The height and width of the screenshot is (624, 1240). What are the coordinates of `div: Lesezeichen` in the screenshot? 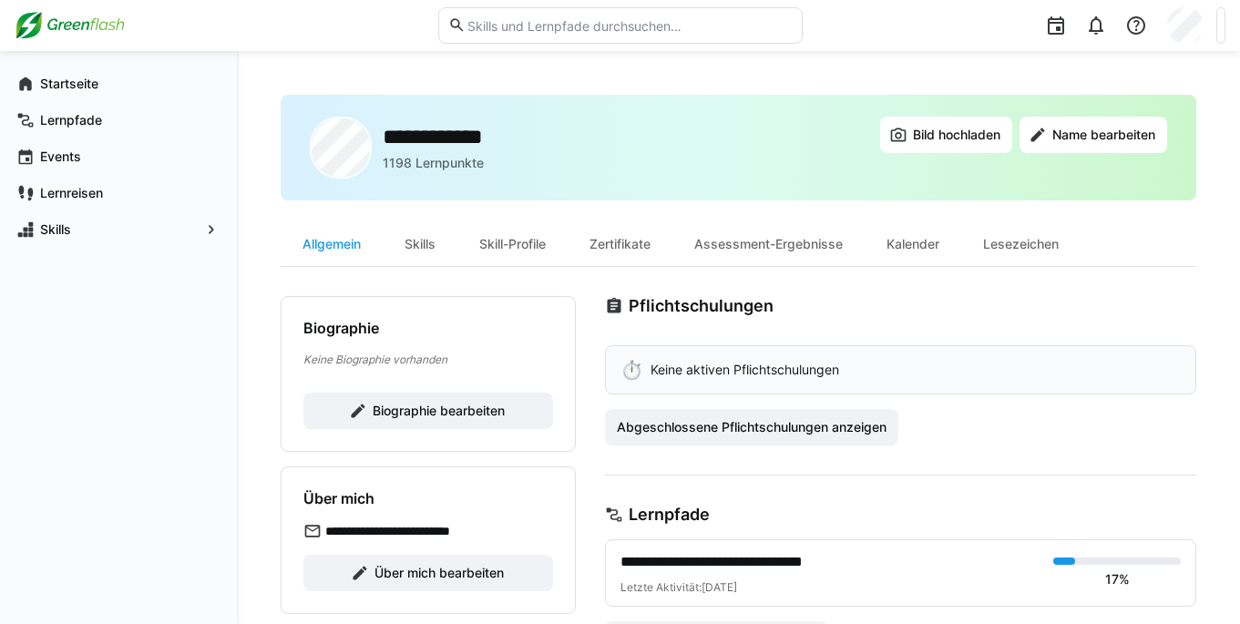 It's located at (1020, 244).